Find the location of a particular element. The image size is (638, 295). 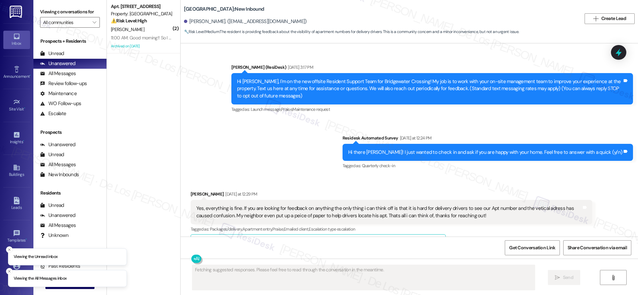

span: Share Conversation via email is located at coordinates (597, 248).